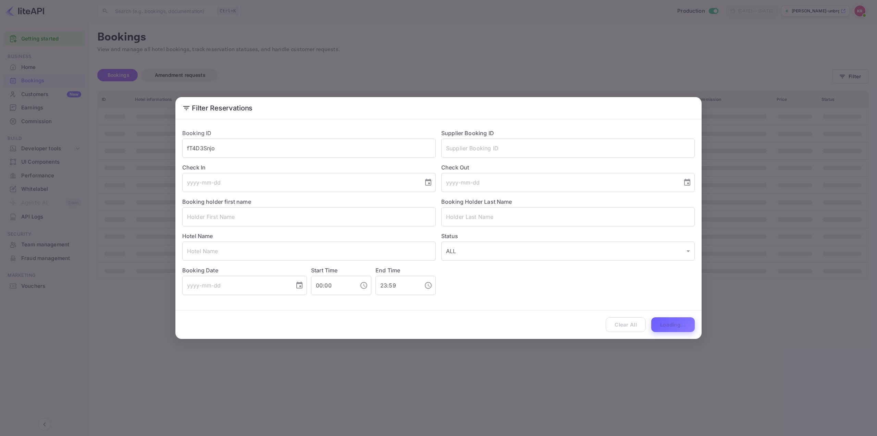  Describe the element at coordinates (245, 270) in the screenshot. I see `label: Booking Date` at that location.